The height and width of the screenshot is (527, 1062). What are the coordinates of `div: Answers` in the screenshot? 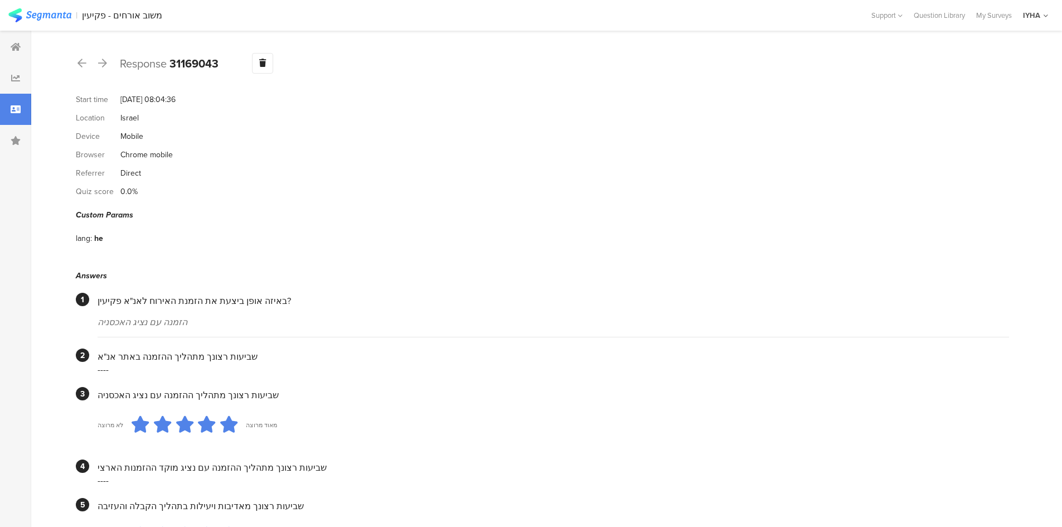 It's located at (542, 275).